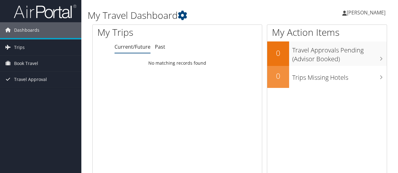 This screenshot has height=173, width=398. What do you see at coordinates (327, 53) in the screenshot?
I see `a: 0Travel Approvals Pending (Advisor Booked)` at bounding box center [327, 53].